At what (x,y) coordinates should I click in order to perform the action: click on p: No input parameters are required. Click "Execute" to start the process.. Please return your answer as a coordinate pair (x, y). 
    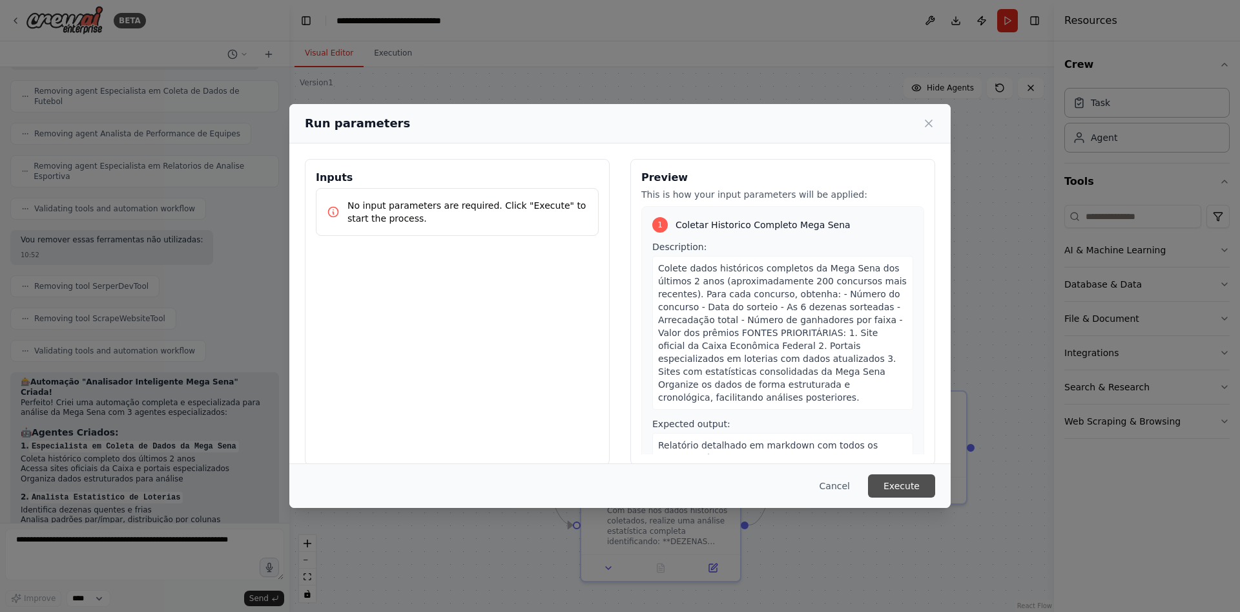
    Looking at the image, I should click on (468, 212).